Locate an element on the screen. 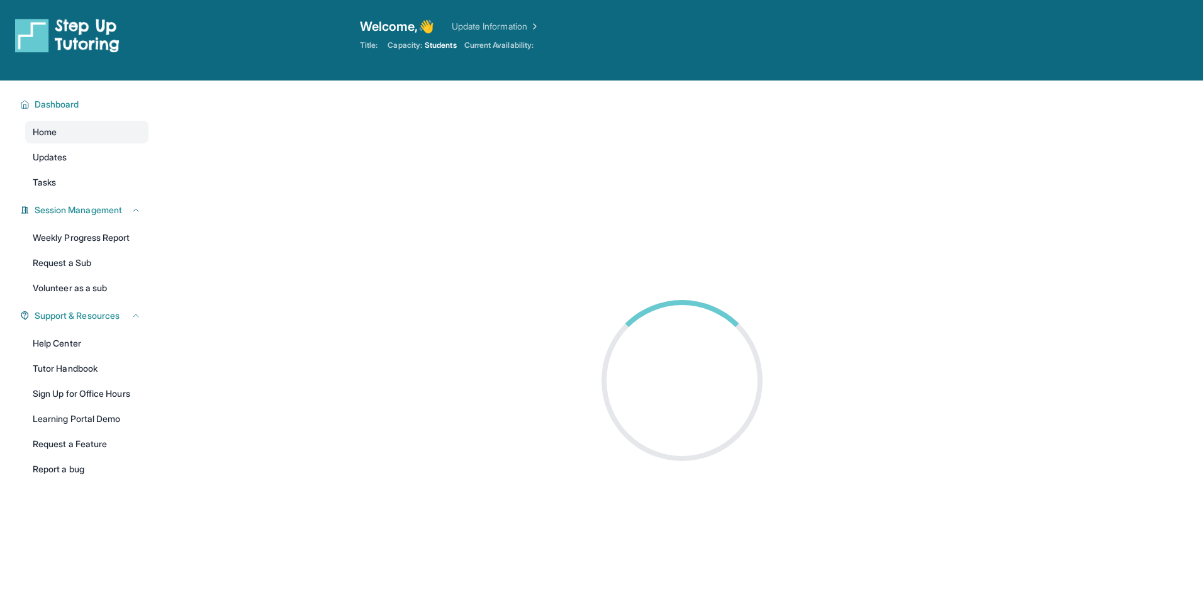  button: Dashboard is located at coordinates (85, 104).